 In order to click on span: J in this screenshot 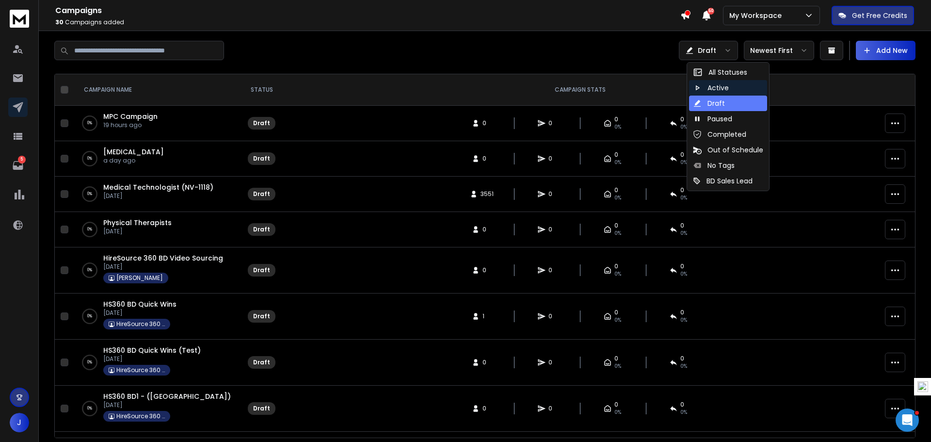, I will do `click(19, 422)`.